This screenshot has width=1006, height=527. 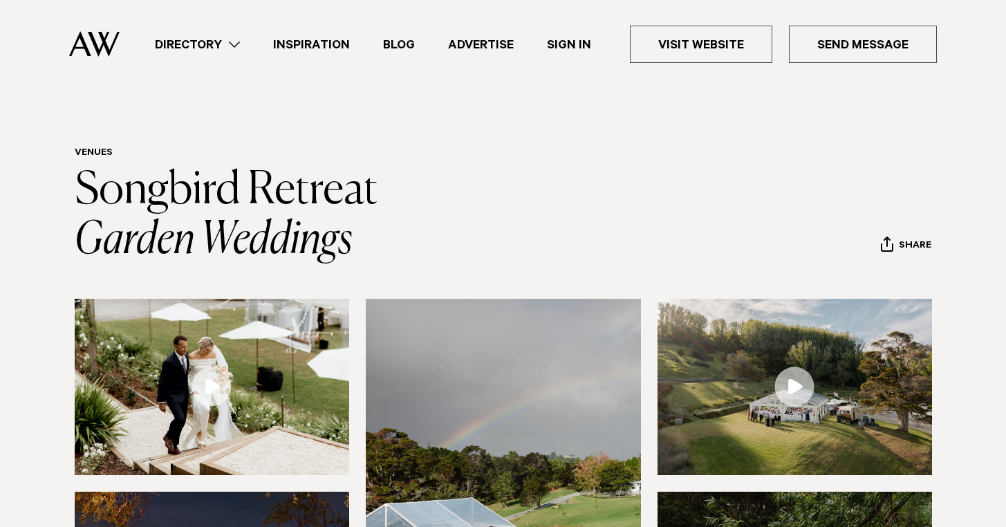 What do you see at coordinates (311, 44) in the screenshot?
I see `a: Inspiration` at bounding box center [311, 44].